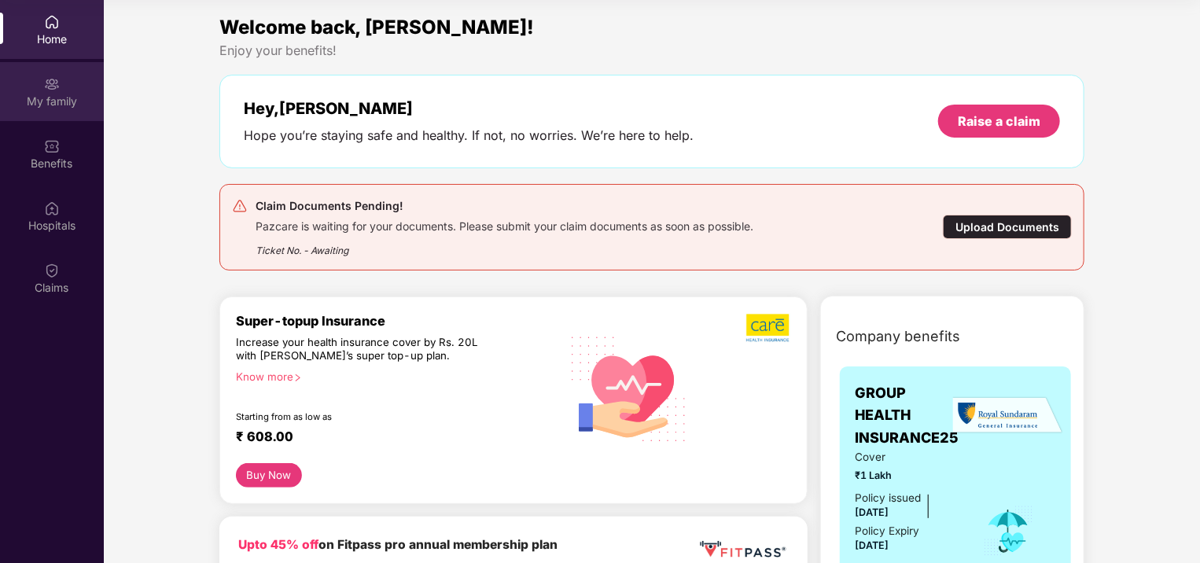  What do you see at coordinates (908, 457) in the screenshot?
I see `span: Cover` at bounding box center [908, 457].